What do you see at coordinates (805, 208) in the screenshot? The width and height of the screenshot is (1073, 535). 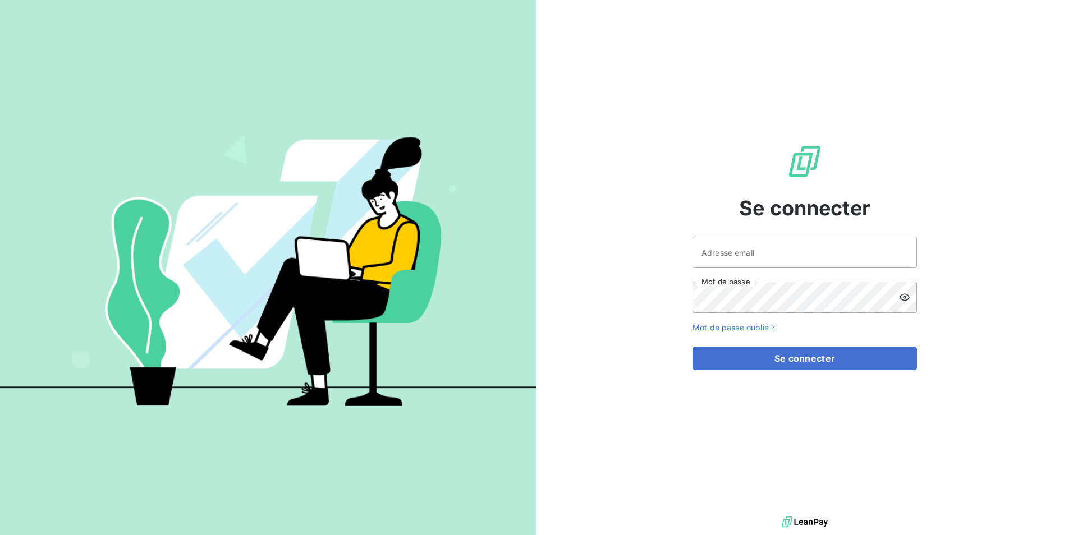 I see `span: Se connecter` at bounding box center [805, 208].